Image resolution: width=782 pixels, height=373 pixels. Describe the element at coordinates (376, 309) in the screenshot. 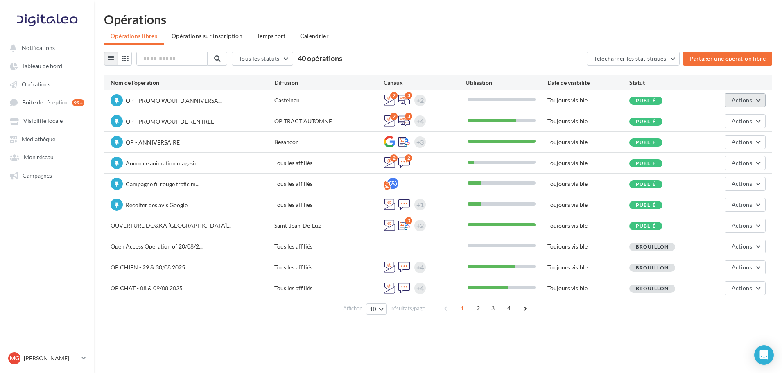

I see `button: 10` at that location.